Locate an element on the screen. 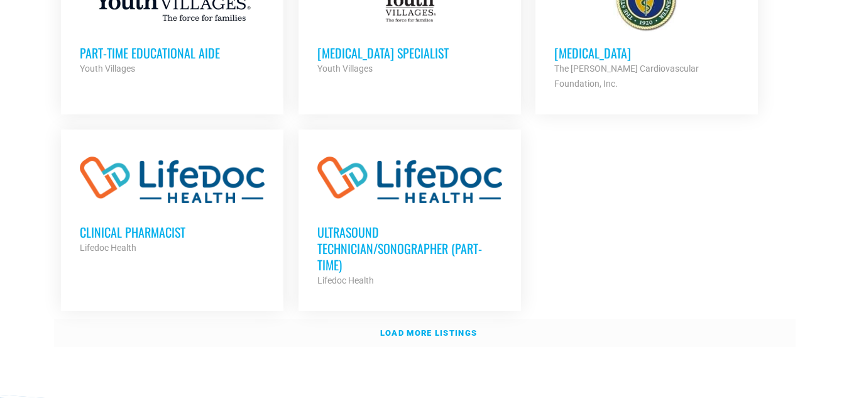  a: Ultrasound Technician/Sonographer (Part-Time) Lifedoc Health is located at coordinates (410, 218).